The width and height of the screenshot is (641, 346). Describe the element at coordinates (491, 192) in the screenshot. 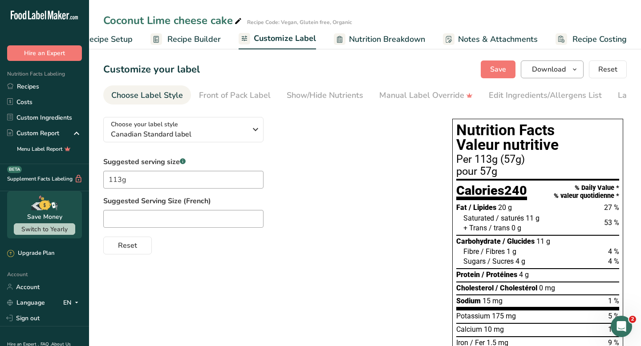

I see `div: Calories` at that location.